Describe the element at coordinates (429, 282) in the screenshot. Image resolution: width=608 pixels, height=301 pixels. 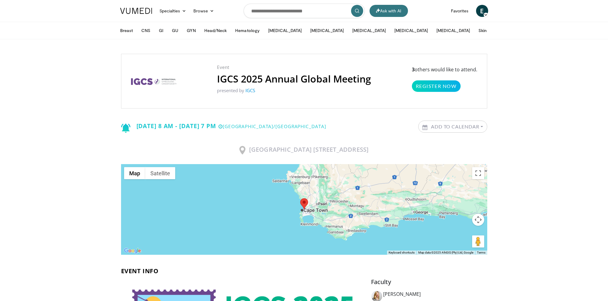
I see `h5: Faculty` at that location.